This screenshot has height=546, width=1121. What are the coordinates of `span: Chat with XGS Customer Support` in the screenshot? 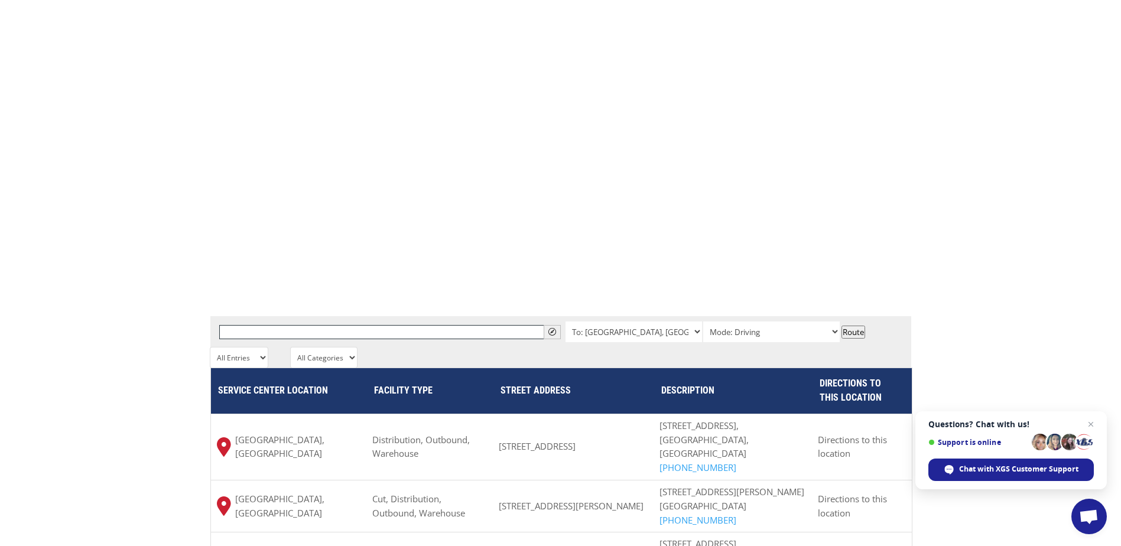 It's located at (1019, 469).